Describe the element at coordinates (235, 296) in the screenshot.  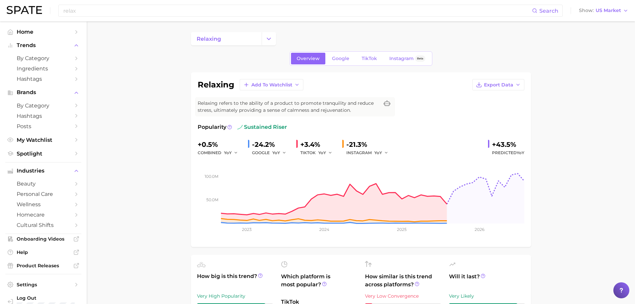
I see `div: Very High Popularity` at that location.